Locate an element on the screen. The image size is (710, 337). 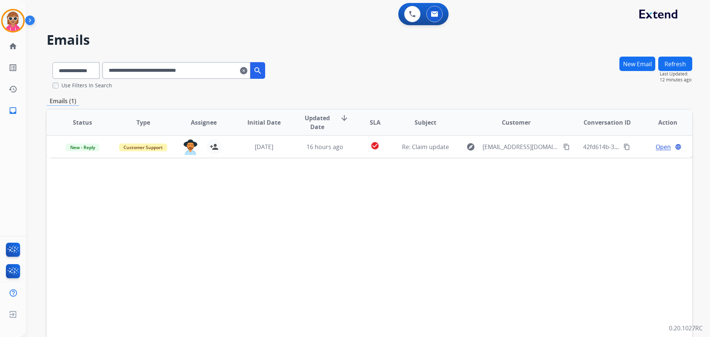
mat-icon: list_alt is located at coordinates (13, 68).